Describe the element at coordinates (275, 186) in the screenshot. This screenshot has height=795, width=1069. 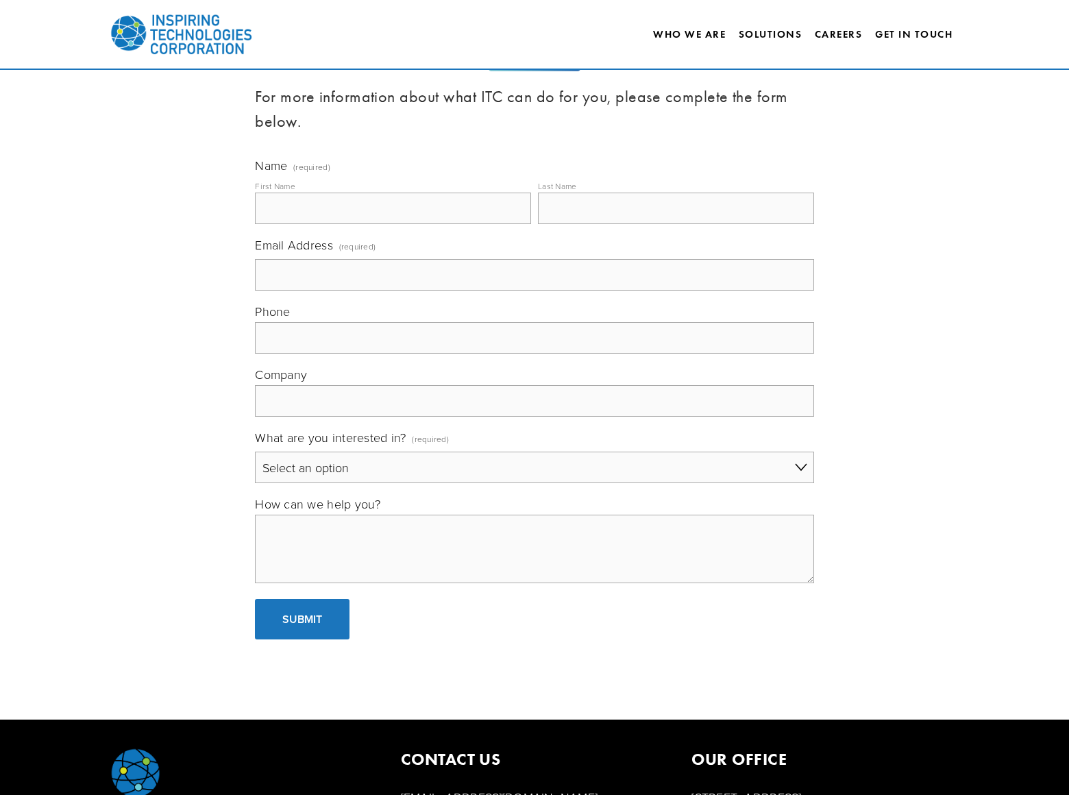
I see `div: First Name` at that location.